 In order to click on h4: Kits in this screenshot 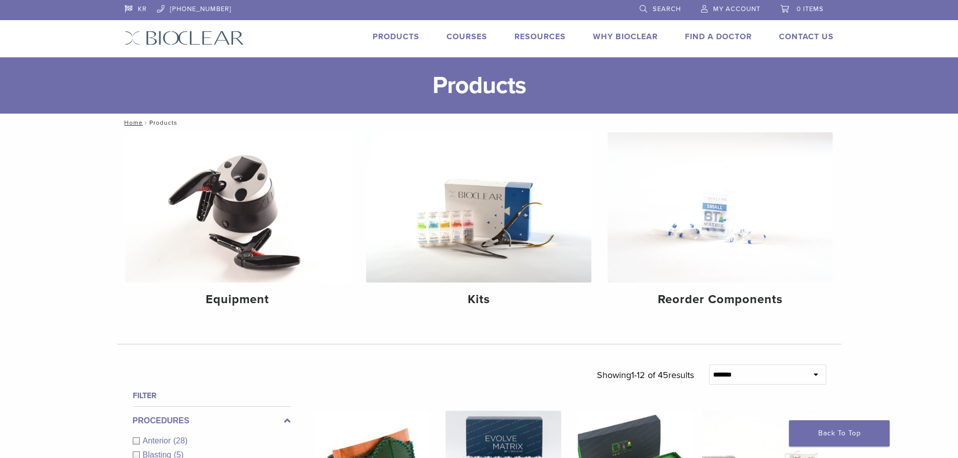, I will do `click(479, 300)`.